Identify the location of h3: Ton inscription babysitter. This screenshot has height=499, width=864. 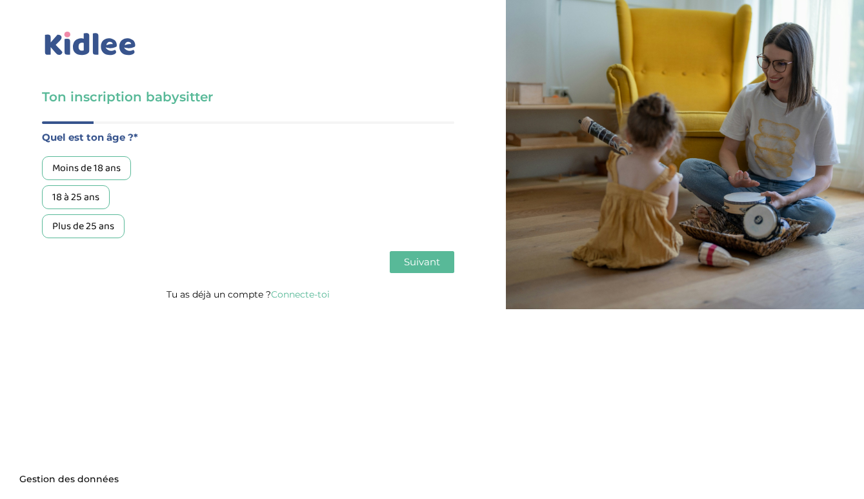
(248, 97).